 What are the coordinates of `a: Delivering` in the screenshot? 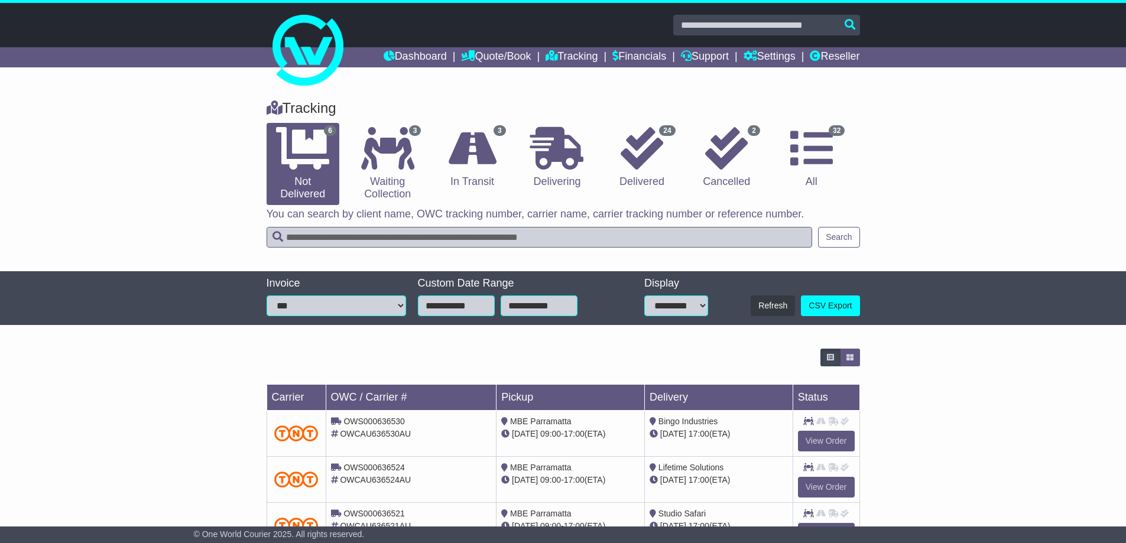 It's located at (557, 158).